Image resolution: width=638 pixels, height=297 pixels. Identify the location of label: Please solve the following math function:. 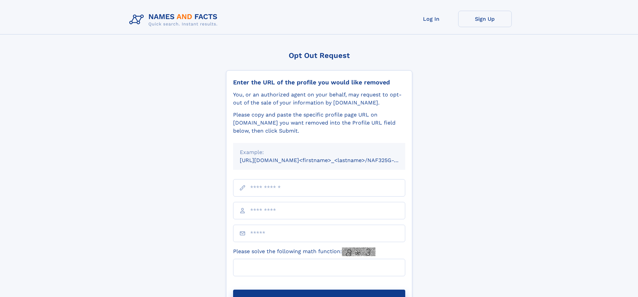
(304, 252).